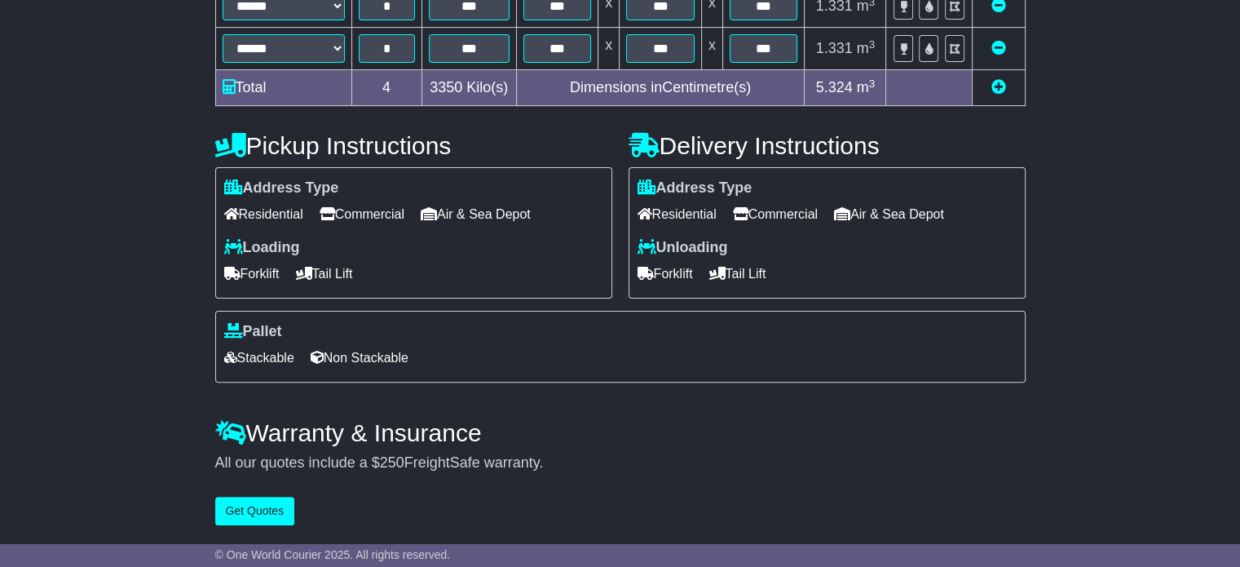  Describe the element at coordinates (834, 48) in the screenshot. I see `span: 1.331` at that location.